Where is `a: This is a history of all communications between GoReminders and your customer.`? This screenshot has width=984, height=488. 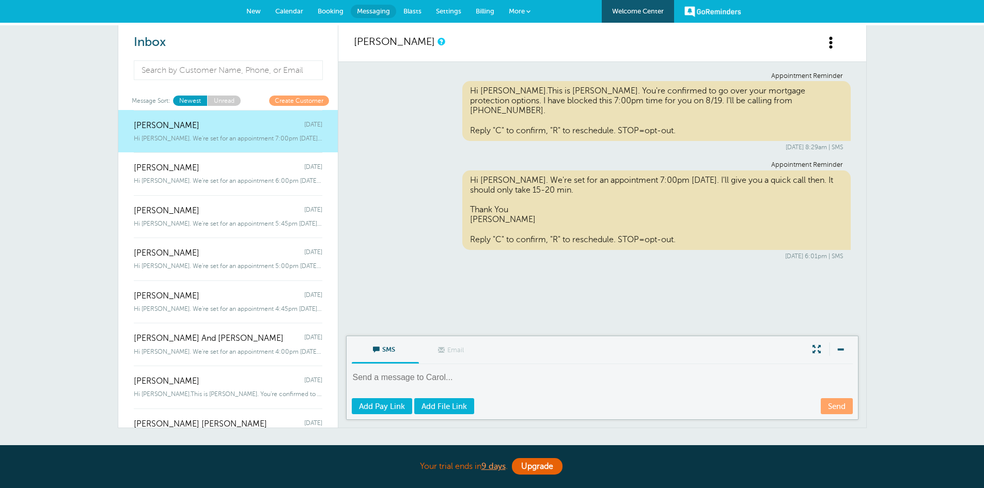
a: This is a history of all communications between GoReminders and your customer. is located at coordinates (441, 41).